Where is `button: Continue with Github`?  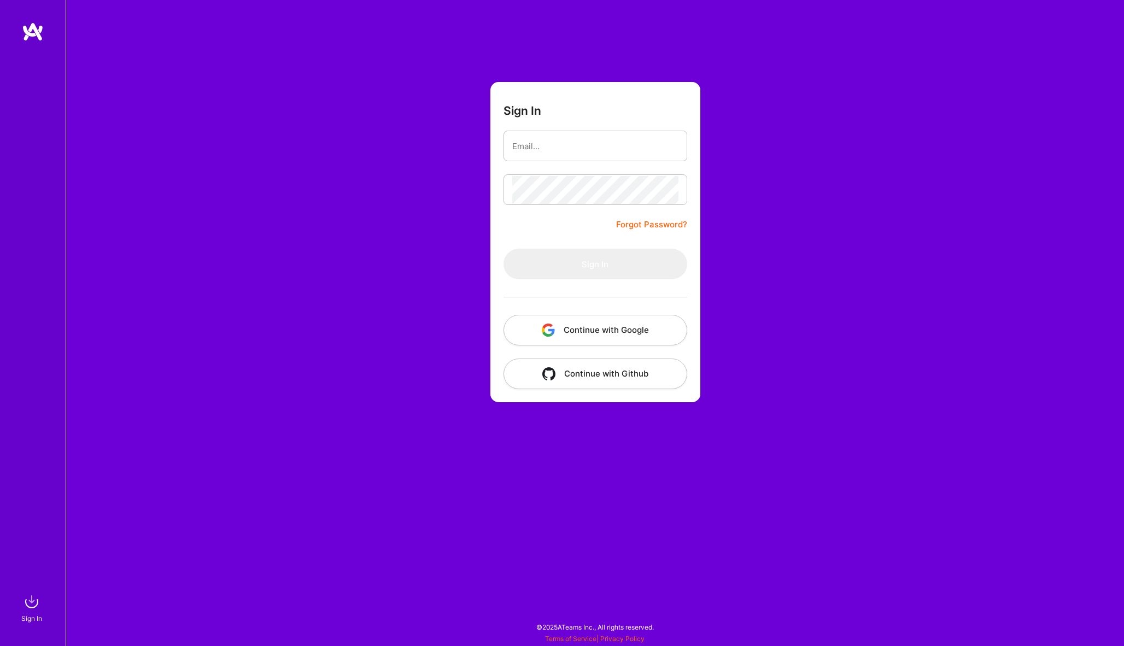
button: Continue with Github is located at coordinates (595, 374).